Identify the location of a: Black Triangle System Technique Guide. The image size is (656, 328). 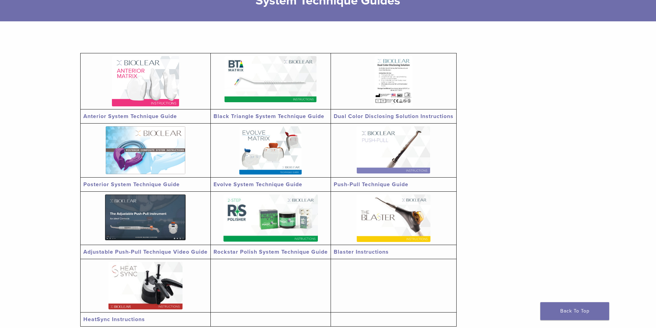
(269, 116).